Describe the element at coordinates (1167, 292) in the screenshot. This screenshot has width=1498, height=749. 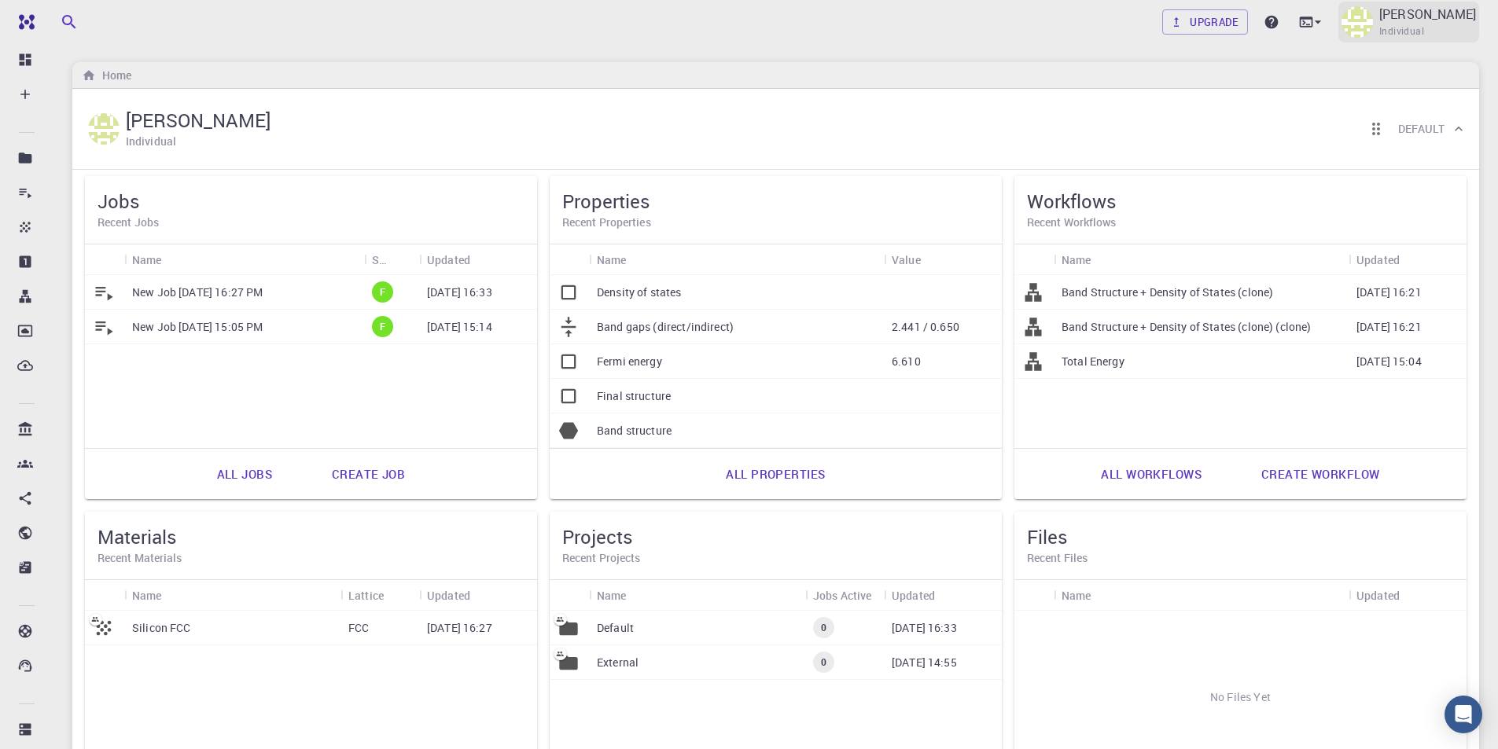
I see `p: Band Structure + Density of States (clone)` at that location.